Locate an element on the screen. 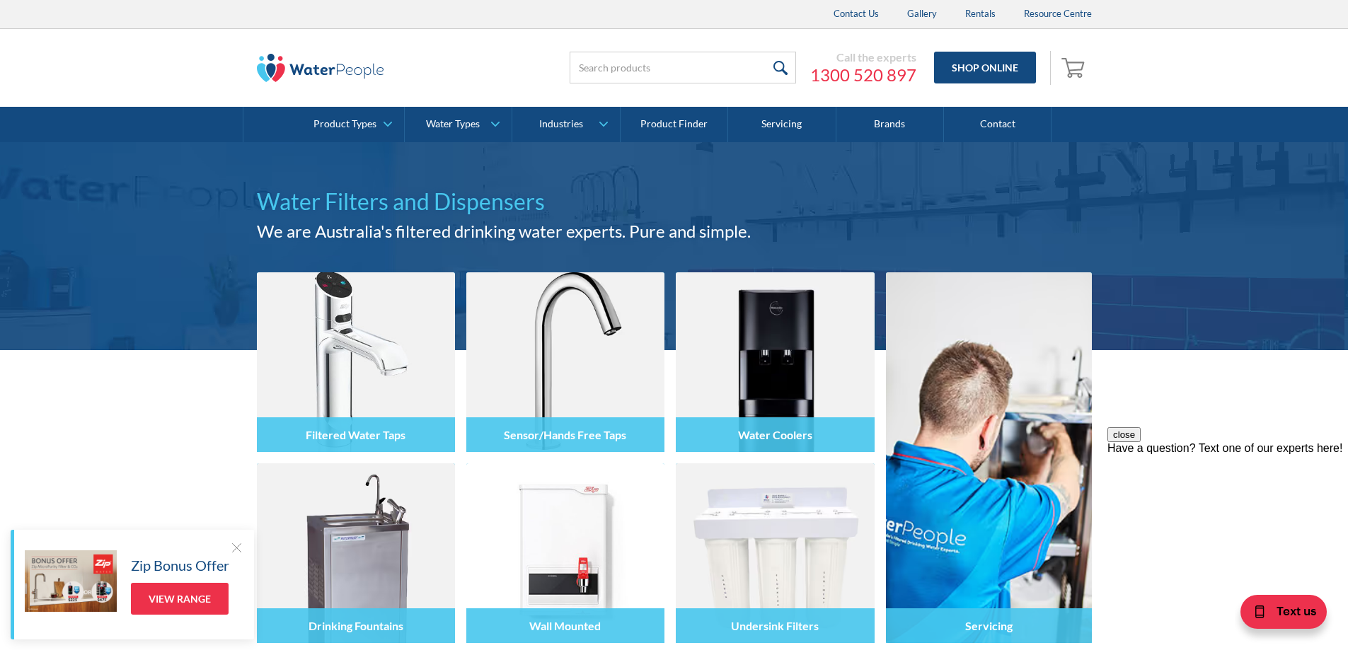 The width and height of the screenshot is (1348, 650). a: Product Types is located at coordinates (350, 125).